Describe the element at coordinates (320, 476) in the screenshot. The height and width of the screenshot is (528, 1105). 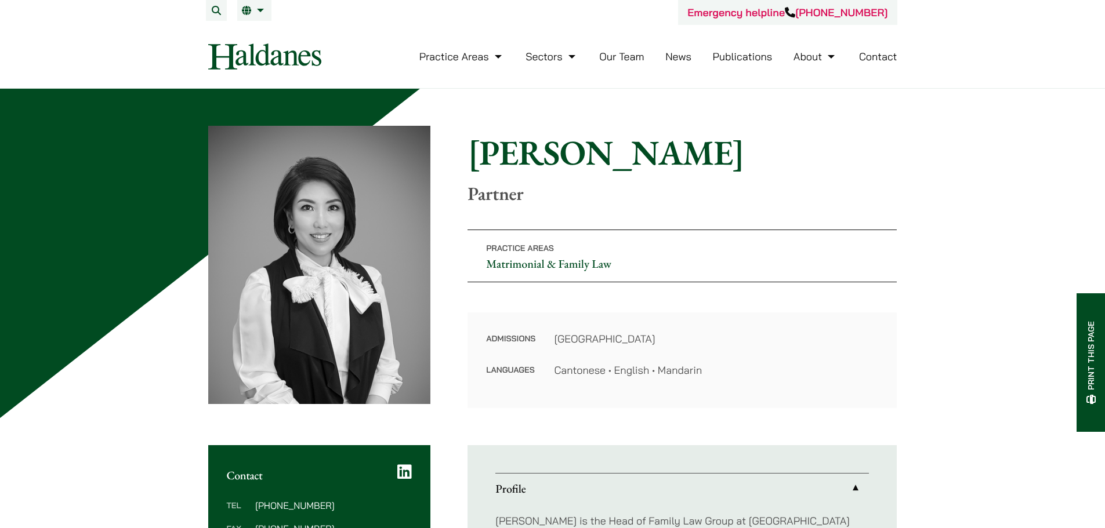
I see `h2: Contact` at that location.